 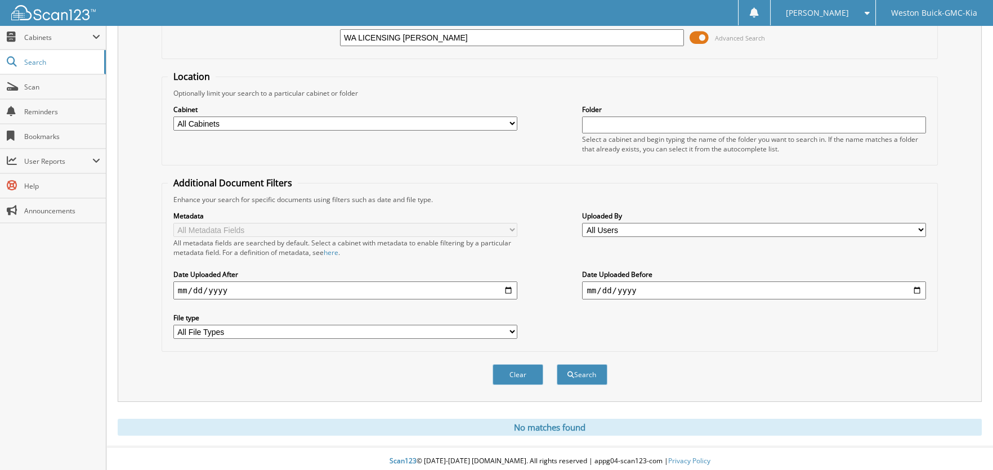 I want to click on div: No matches found, so click(x=549, y=427).